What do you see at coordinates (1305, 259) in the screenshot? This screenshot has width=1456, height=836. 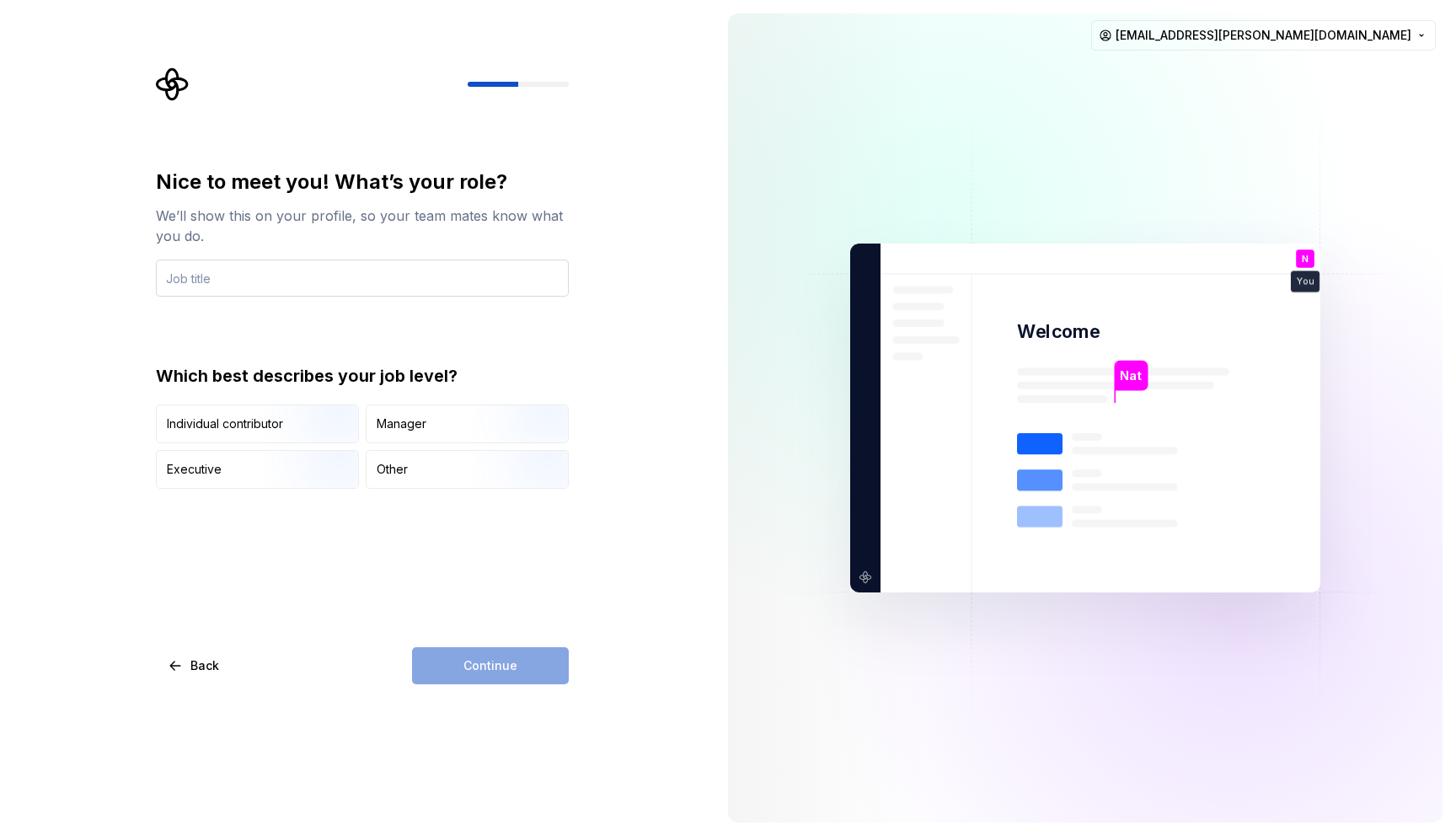 I see `p: N` at bounding box center [1305, 259].